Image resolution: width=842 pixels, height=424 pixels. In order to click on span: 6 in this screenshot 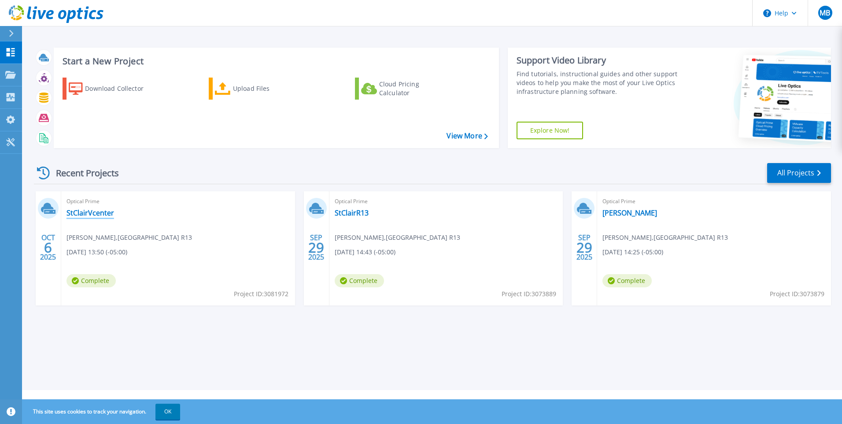, I will do `click(48, 247)`.